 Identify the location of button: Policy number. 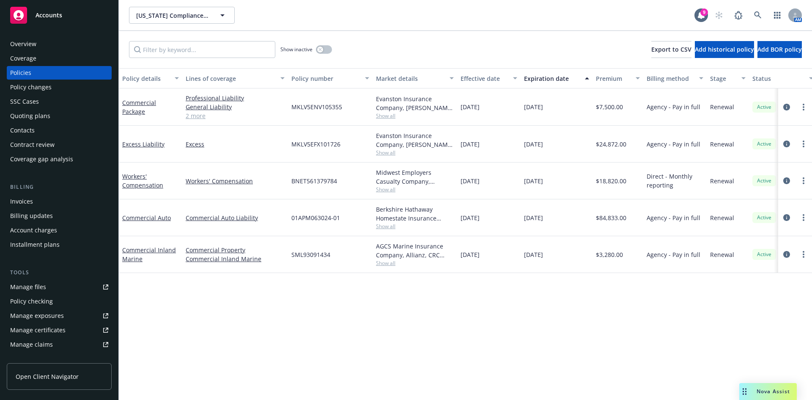
(330, 78).